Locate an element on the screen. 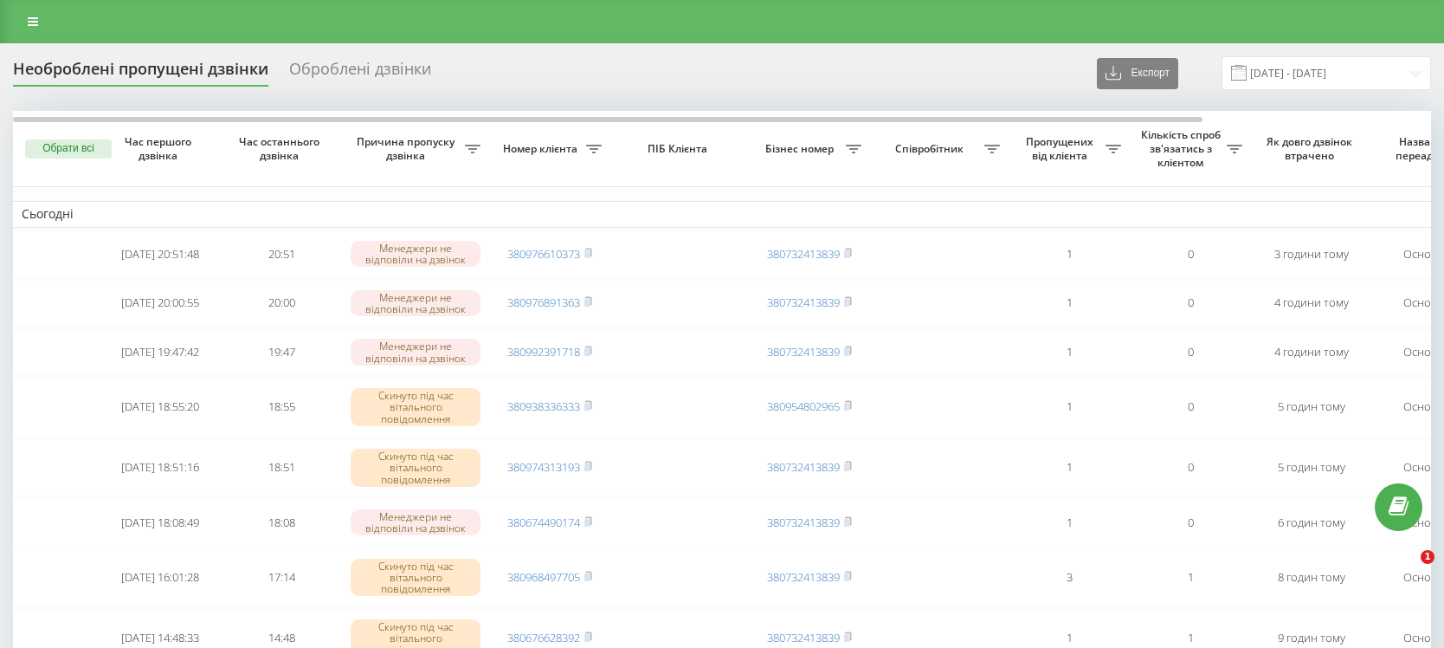  a: 380992391718 is located at coordinates (544, 352).